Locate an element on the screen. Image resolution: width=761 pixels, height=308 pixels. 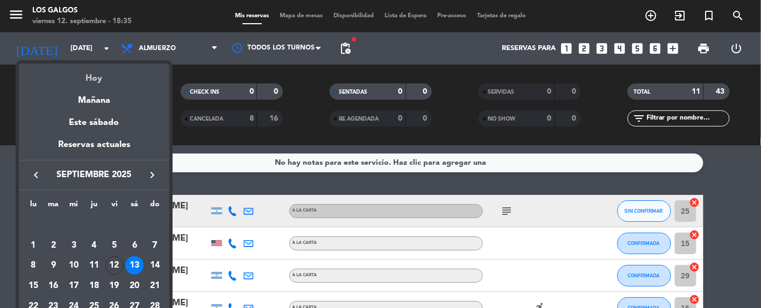
td: 7 de septiembre de 2025 is located at coordinates (155, 245).